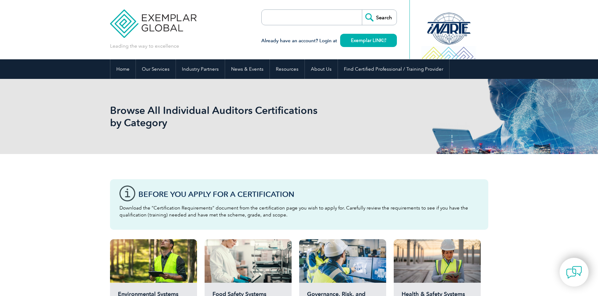 This screenshot has width=598, height=296. I want to click on img: open_square.png, so click(384, 40).